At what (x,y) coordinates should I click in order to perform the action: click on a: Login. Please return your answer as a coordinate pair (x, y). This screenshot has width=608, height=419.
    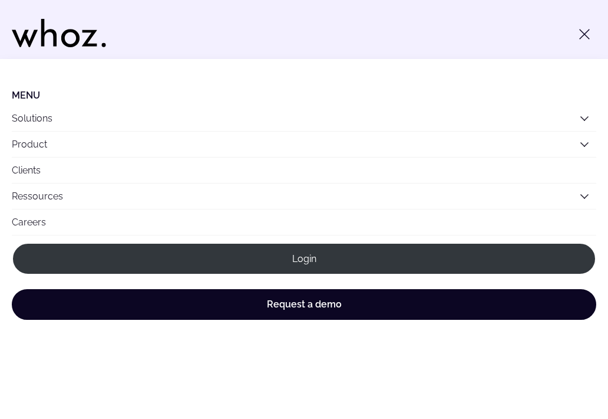
    Looking at the image, I should click on (304, 258).